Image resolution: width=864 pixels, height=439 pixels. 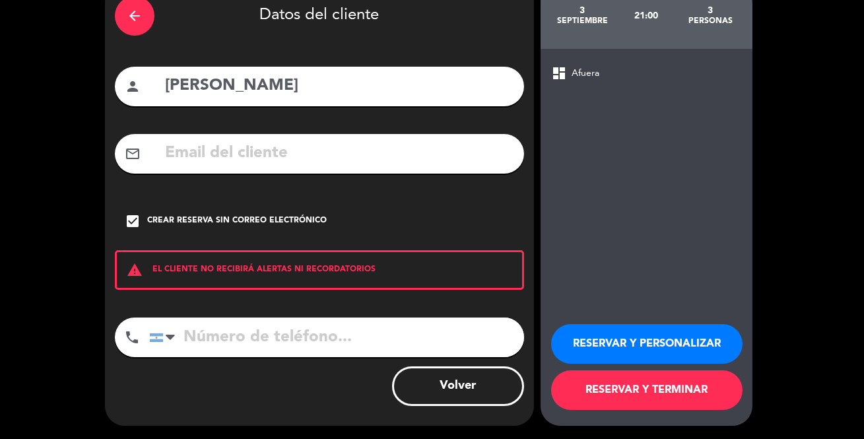 I want to click on div: EL CLIENTE NO RECIBIRÁ ALERTAS NI RECORDATORIOS, so click(x=319, y=270).